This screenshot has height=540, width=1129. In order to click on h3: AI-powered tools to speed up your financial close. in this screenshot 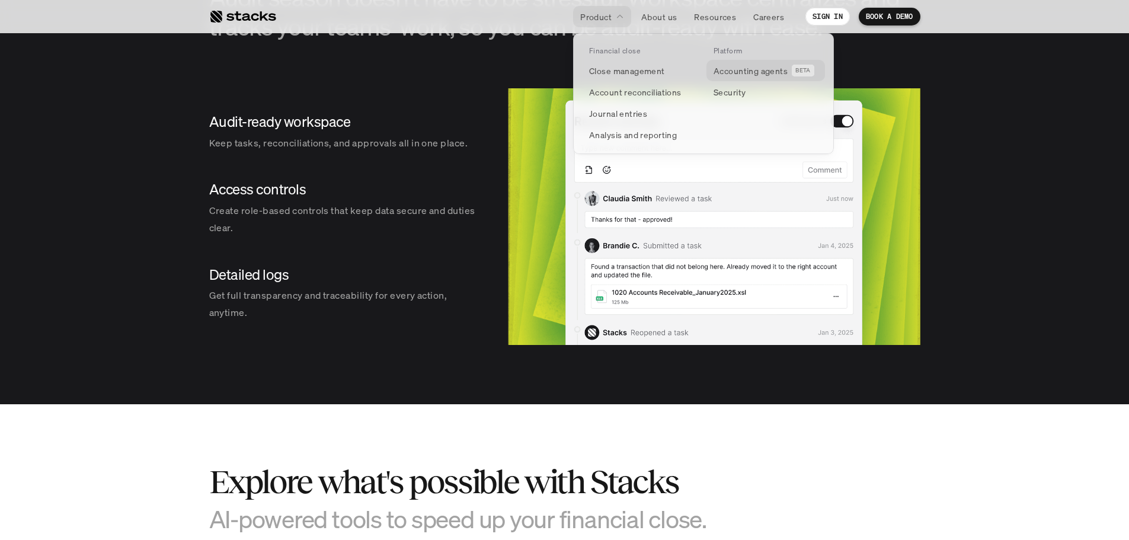, I will do `click(476, 518)`.